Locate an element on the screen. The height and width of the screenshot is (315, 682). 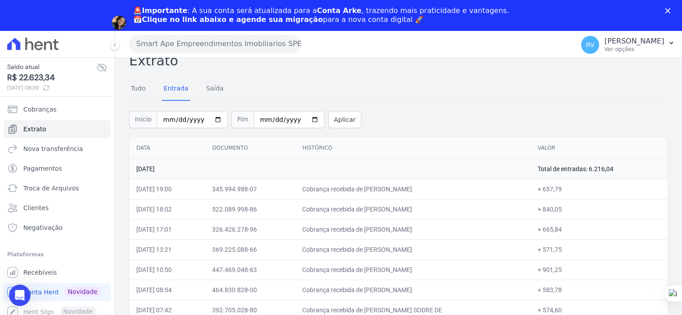
td: 345.994.988-07 is located at coordinates (250, 189).